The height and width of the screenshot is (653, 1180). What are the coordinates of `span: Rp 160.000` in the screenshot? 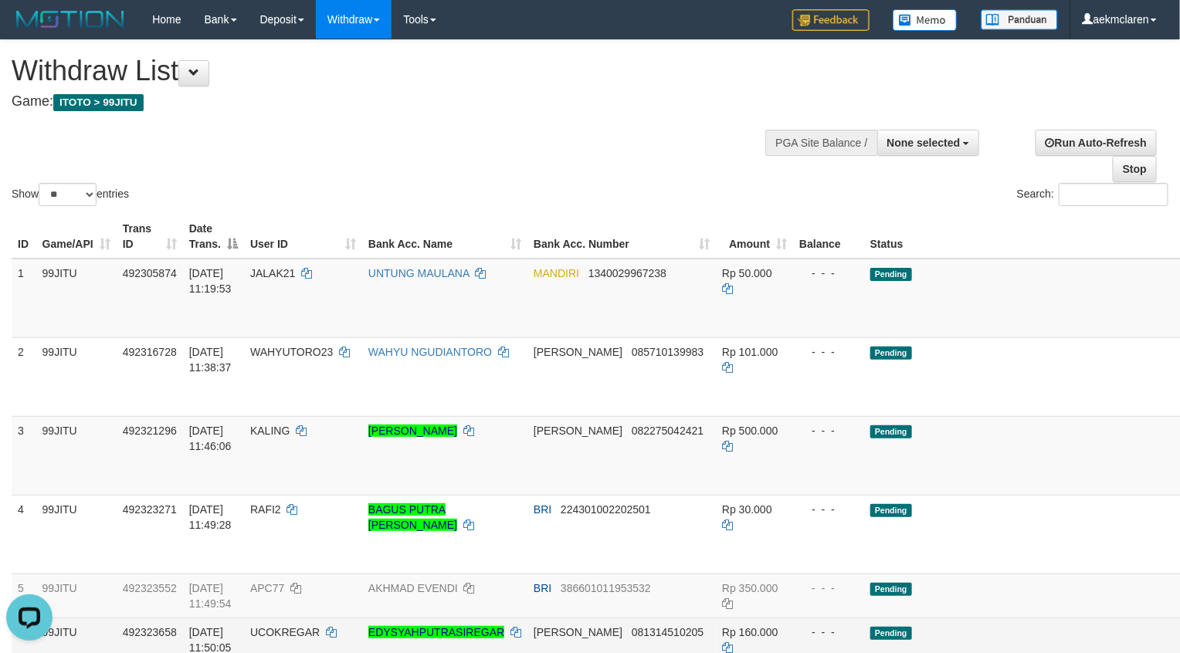 It's located at (750, 632).